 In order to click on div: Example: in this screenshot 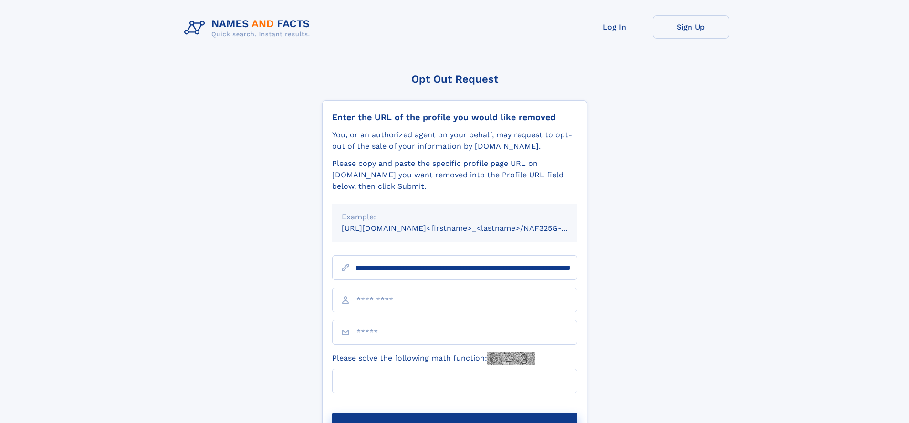, I will do `click(455, 217)`.